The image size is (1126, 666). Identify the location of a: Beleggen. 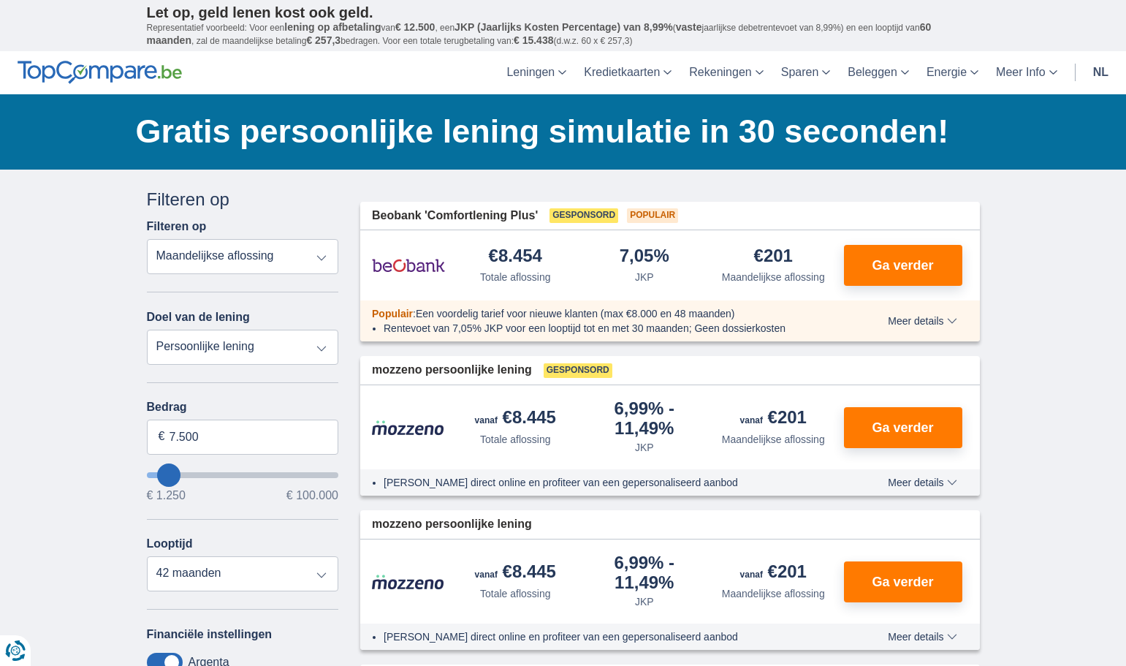
(879, 72).